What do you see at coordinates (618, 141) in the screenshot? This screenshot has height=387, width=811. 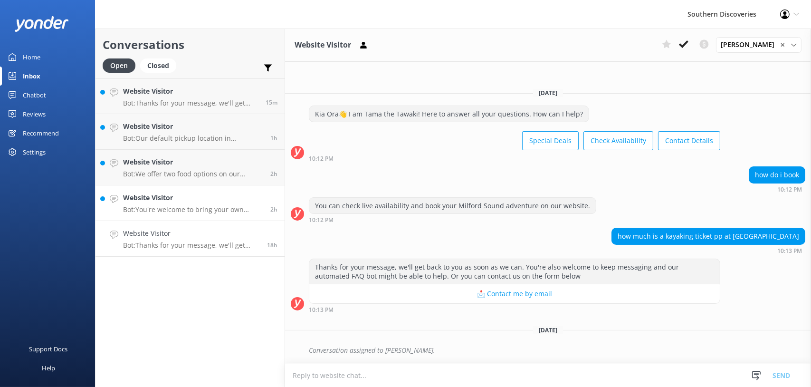 I see `button: Check Availability` at bounding box center [618, 141].